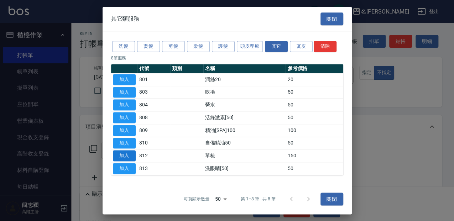 Image resolution: width=454 pixels, height=221 pixels. Describe the element at coordinates (244, 169) in the screenshot. I see `td: 洗眼睛[50]` at that location.